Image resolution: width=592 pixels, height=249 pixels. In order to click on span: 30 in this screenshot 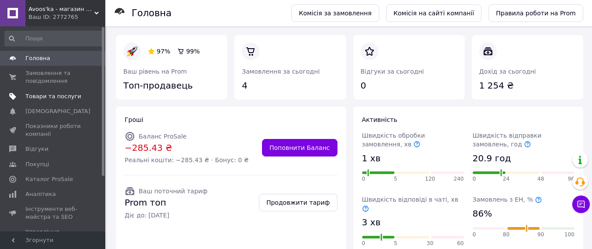, I will do `click(429, 243)`.